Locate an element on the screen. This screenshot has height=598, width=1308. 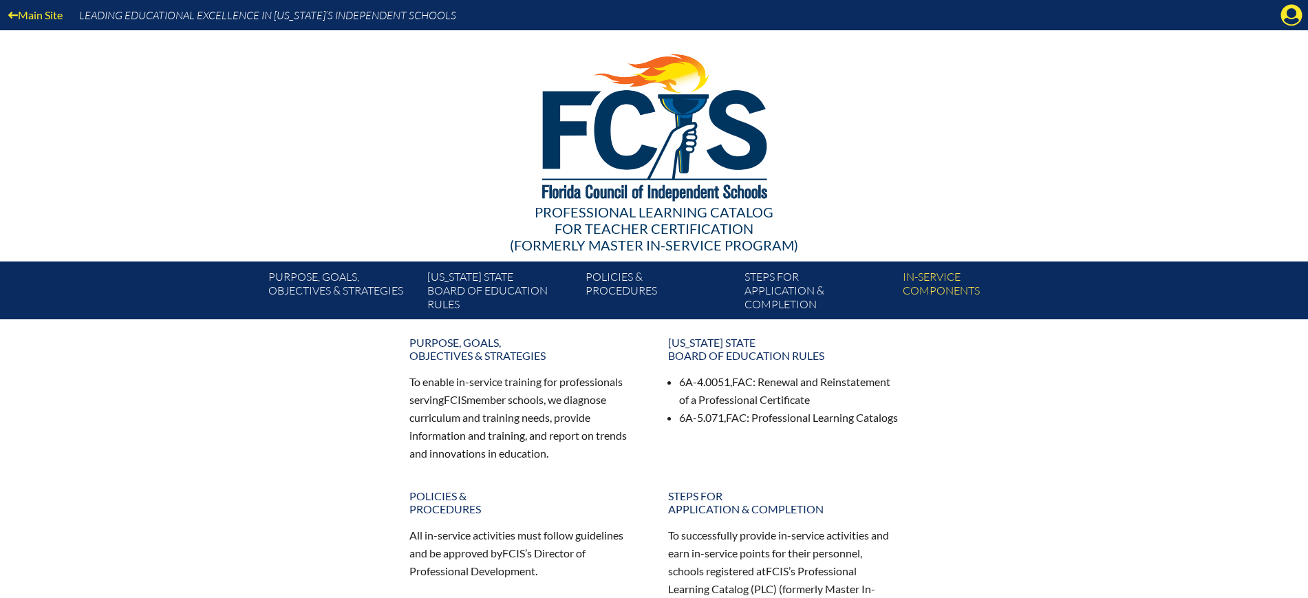
p: To enable in-service training for professionals serving member schools, we diagnose curriculum an... is located at coordinates (525, 417).